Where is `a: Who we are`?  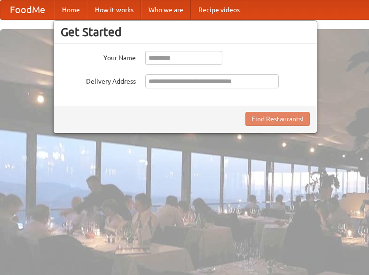
a: Who we are is located at coordinates (166, 10).